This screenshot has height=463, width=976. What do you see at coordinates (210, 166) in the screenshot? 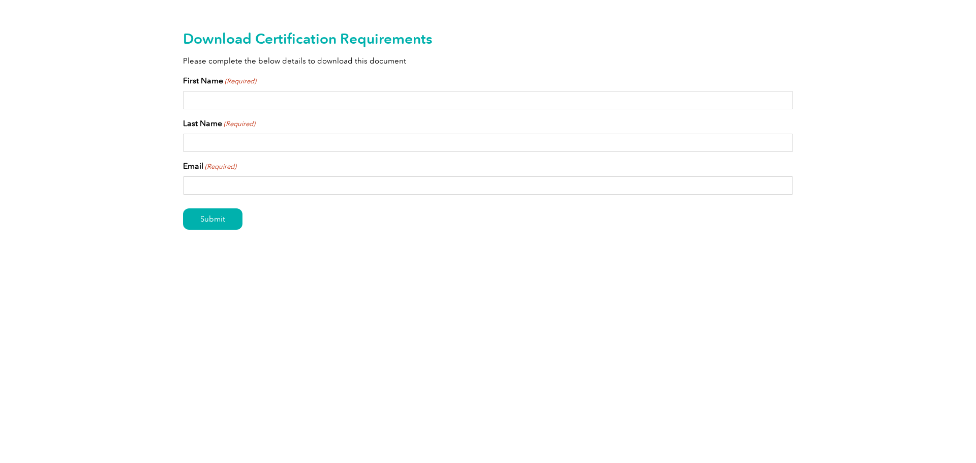
I see `label: Email` at bounding box center [210, 166].